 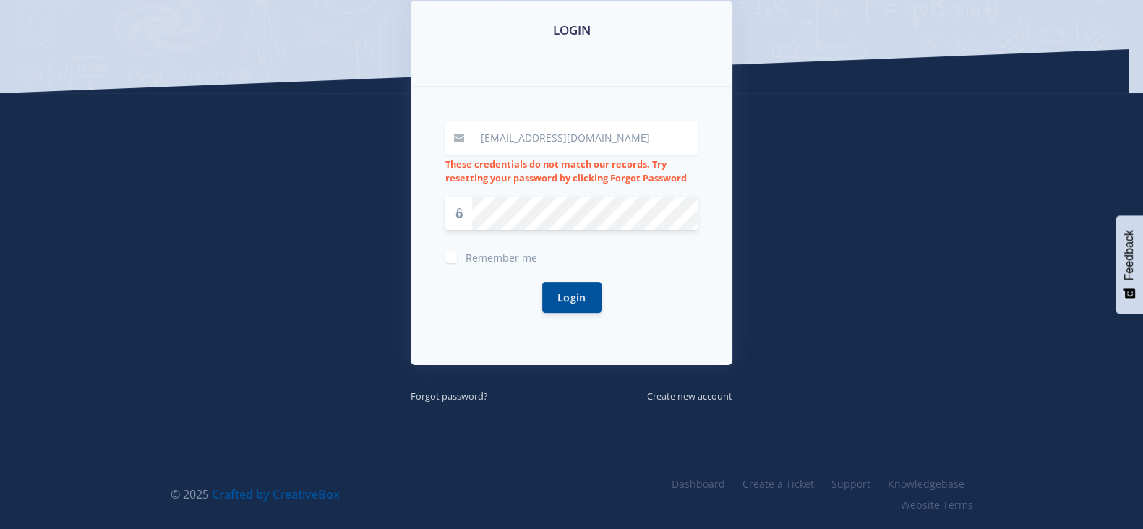 I want to click on strong: These credentials do not match our records. Try resetting your password by clicking Forgot Password, so click(x=566, y=171).